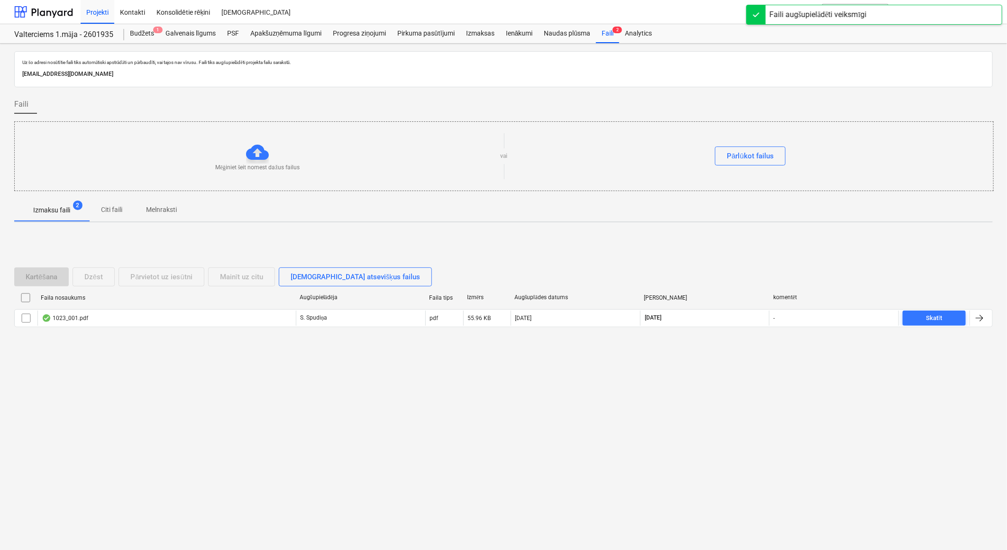 This screenshot has width=1007, height=550. What do you see at coordinates (21, 104) in the screenshot?
I see `span: Faili` at bounding box center [21, 104].